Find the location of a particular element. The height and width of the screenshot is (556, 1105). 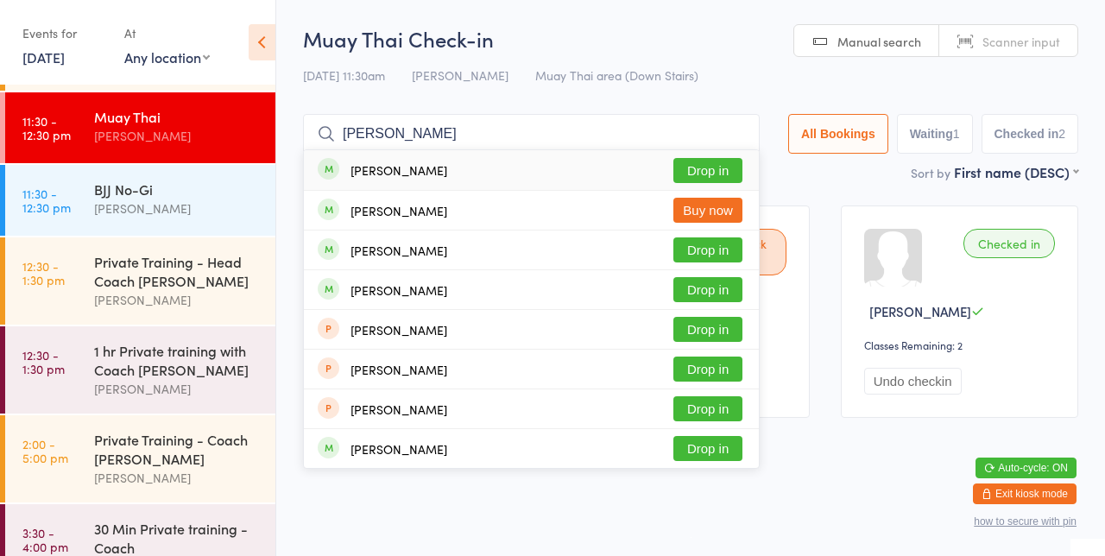

div: First name (DESC) is located at coordinates (1016, 172).